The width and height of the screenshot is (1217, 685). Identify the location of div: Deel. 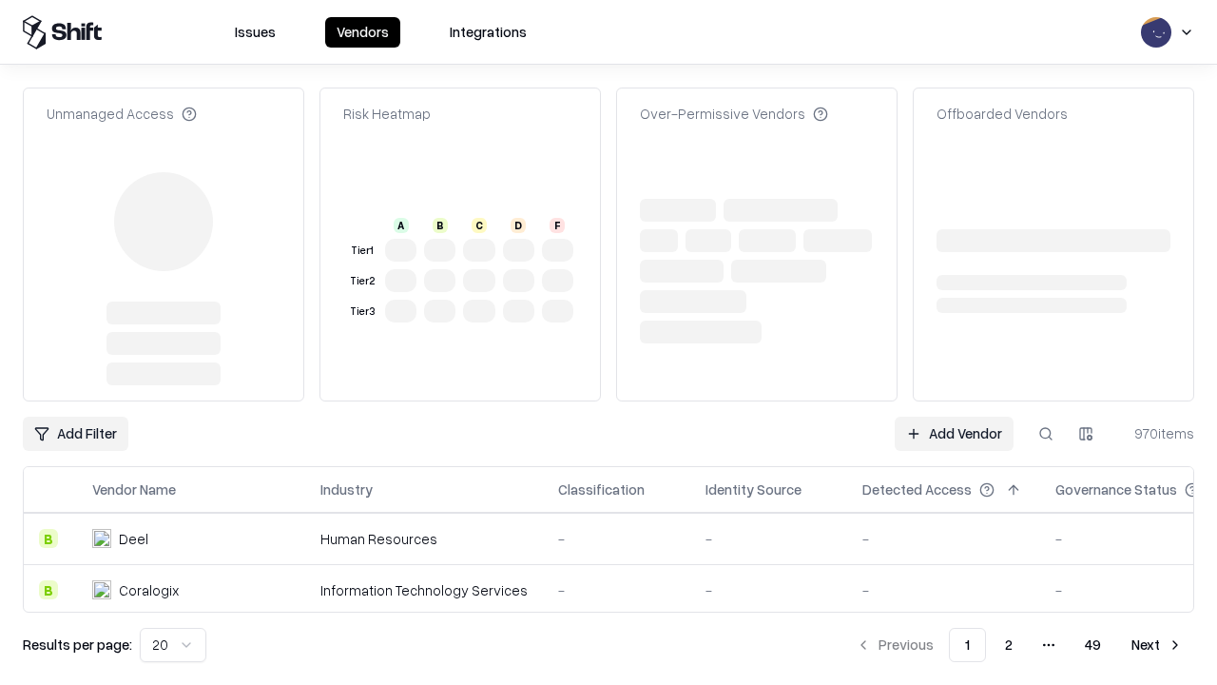
(133, 538).